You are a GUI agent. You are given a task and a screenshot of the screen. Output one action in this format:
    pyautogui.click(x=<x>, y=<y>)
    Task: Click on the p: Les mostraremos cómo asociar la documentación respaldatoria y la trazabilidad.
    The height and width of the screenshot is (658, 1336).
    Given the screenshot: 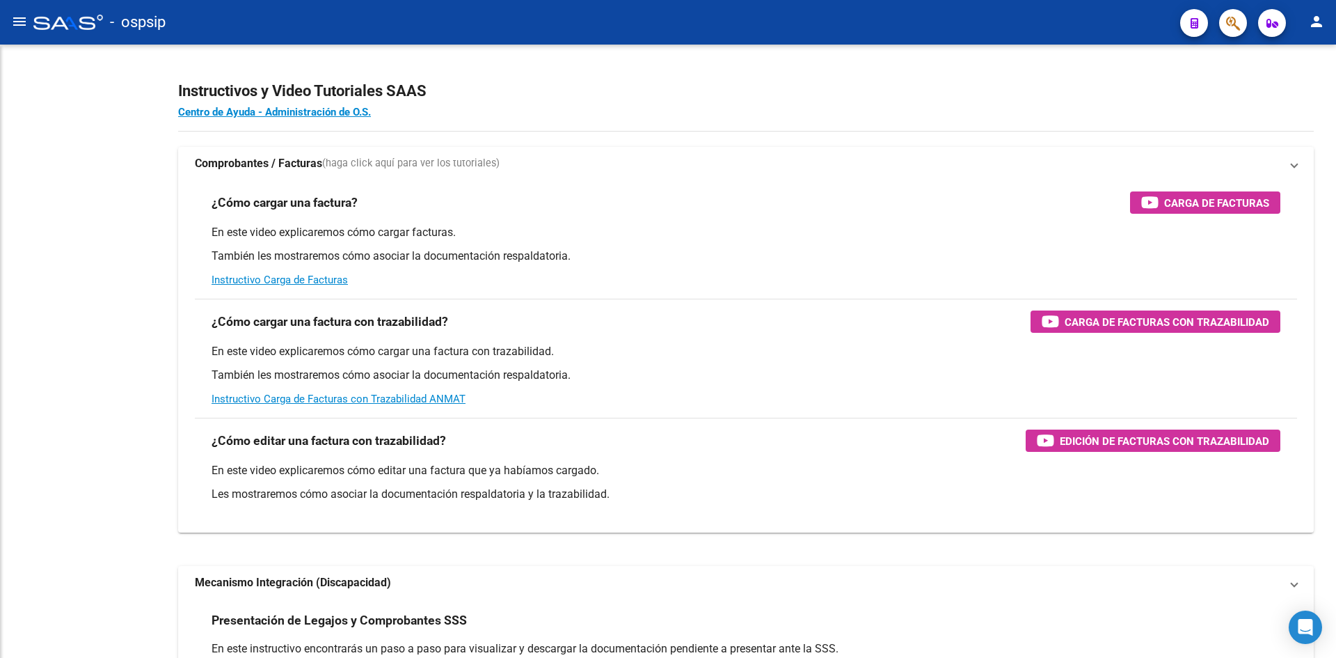 What is the action you would take?
    pyautogui.click(x=746, y=494)
    